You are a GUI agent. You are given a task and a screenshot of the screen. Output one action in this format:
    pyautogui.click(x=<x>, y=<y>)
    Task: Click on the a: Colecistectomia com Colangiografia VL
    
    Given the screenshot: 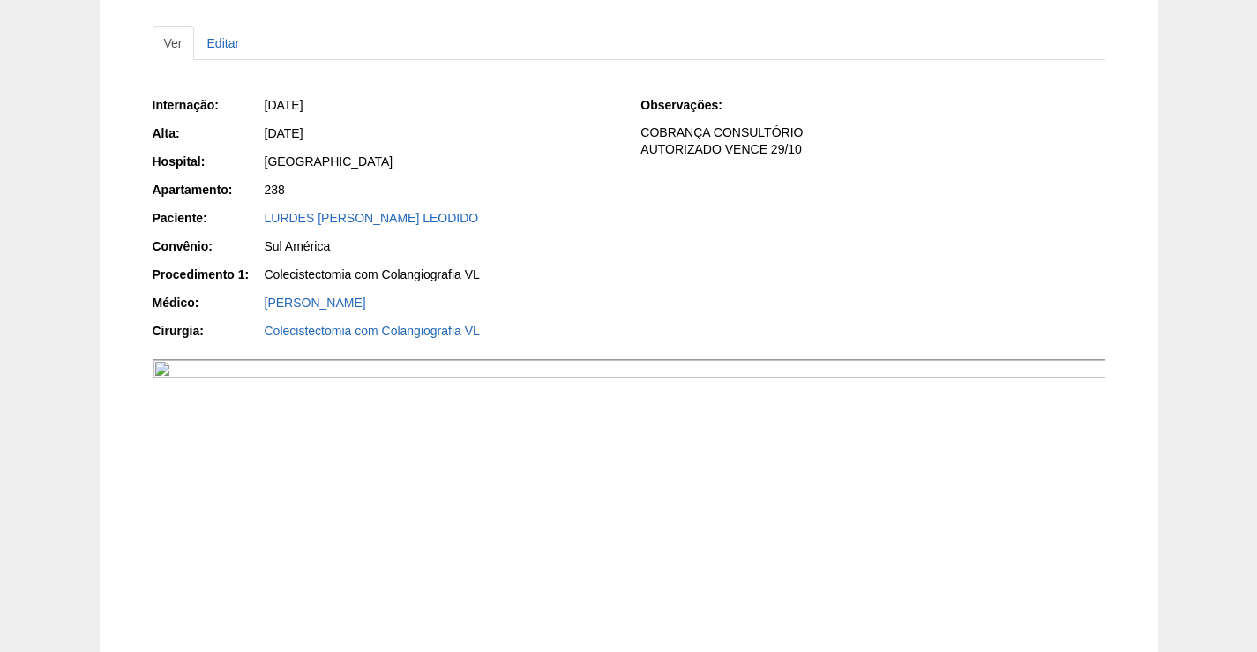 What is the action you would take?
    pyautogui.click(x=372, y=331)
    